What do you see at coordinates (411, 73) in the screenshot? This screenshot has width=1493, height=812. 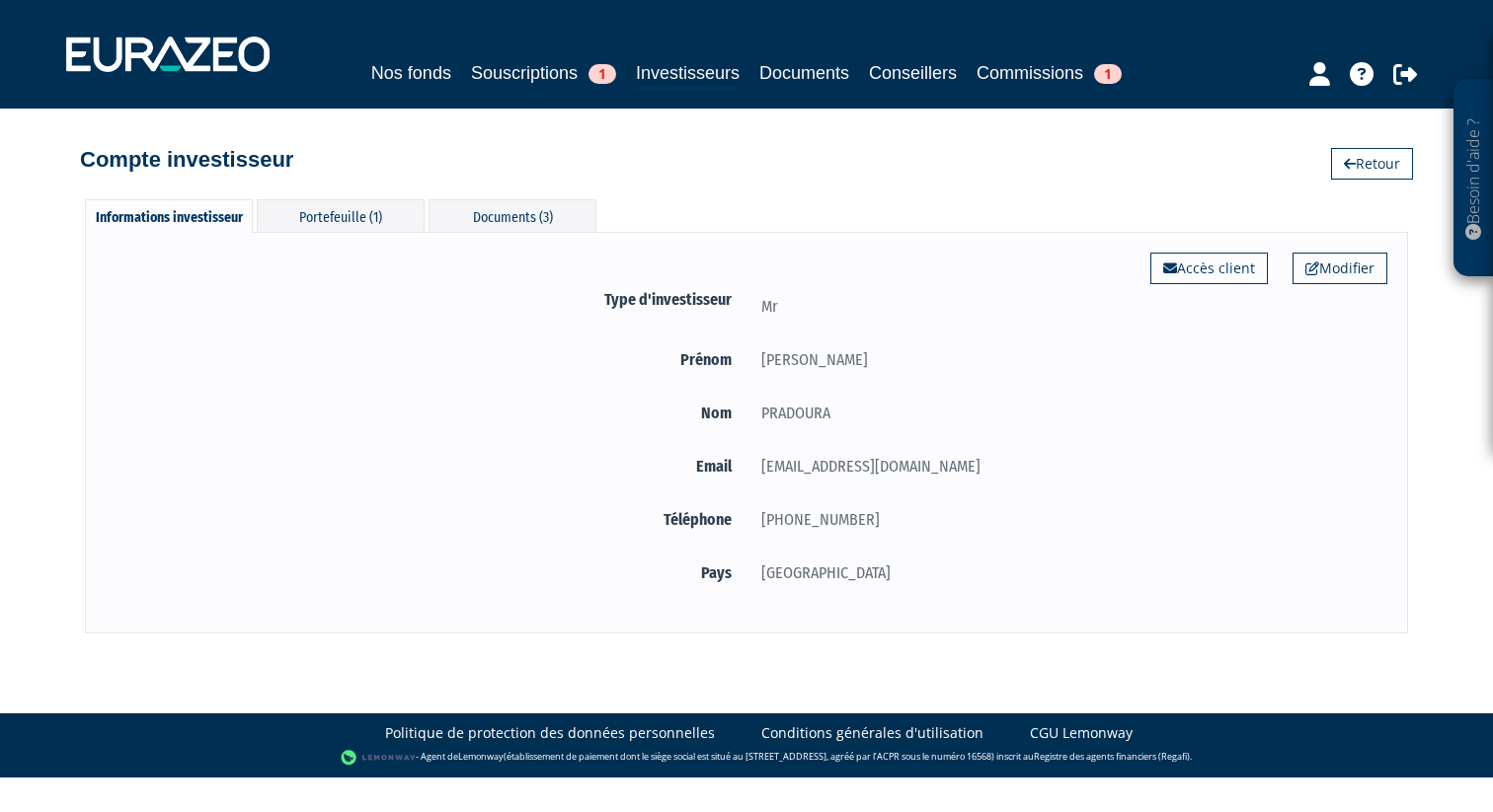 I see `a: Nos fonds` at bounding box center [411, 73].